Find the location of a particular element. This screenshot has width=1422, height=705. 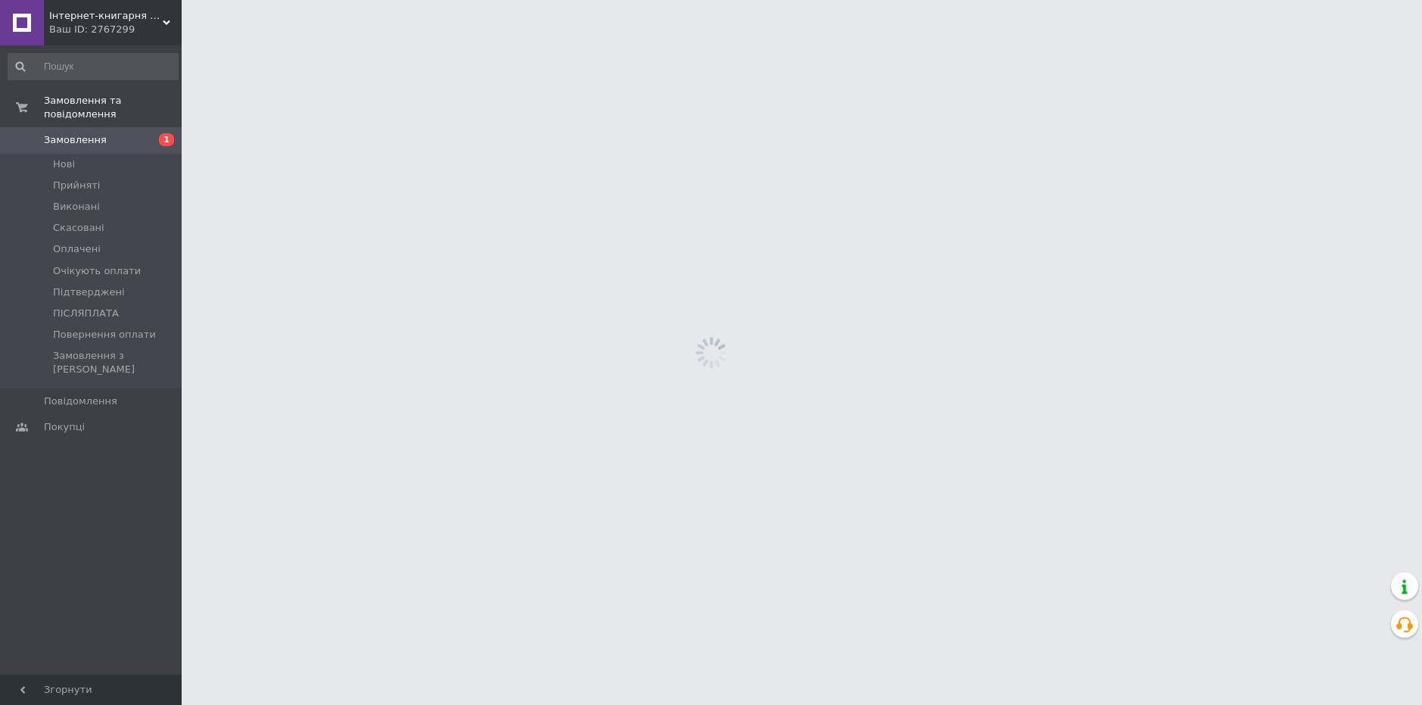

span: Скасовані is located at coordinates (79, 228).